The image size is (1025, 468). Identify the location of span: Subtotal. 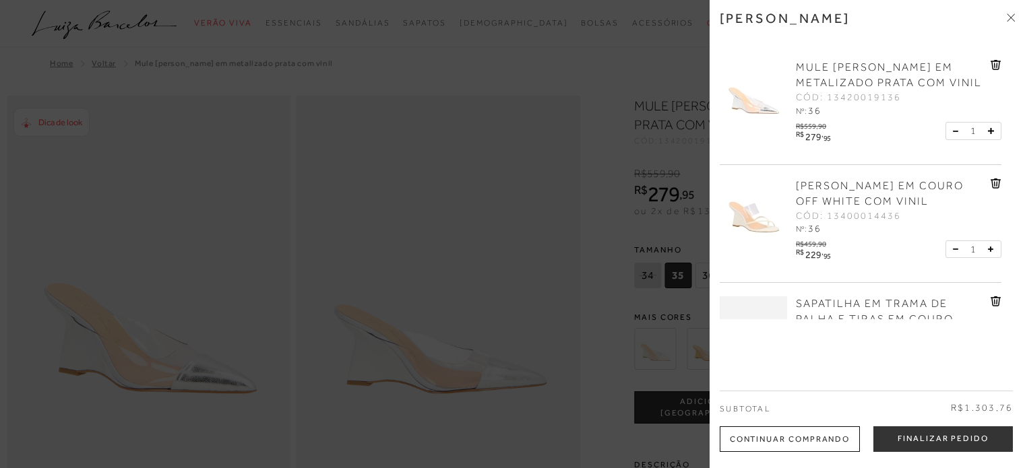
(745, 409).